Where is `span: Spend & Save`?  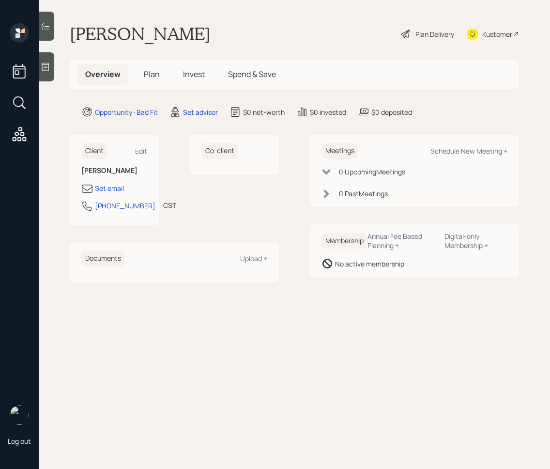
span: Spend & Save is located at coordinates (252, 74).